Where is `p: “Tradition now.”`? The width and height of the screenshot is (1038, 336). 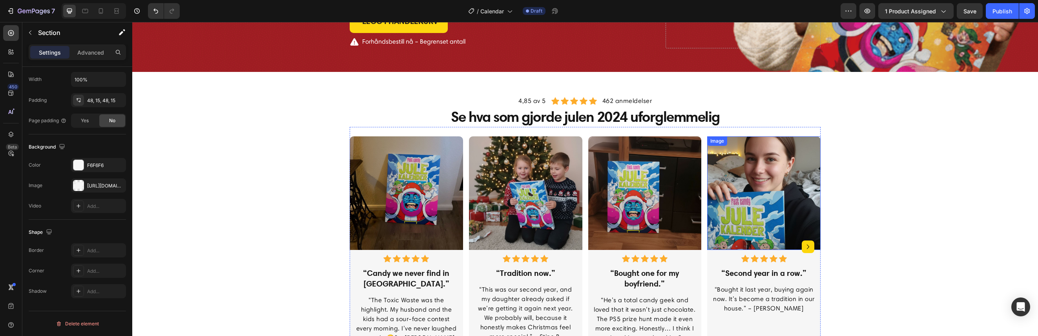 p: “Tradition now.” is located at coordinates (393, 251).